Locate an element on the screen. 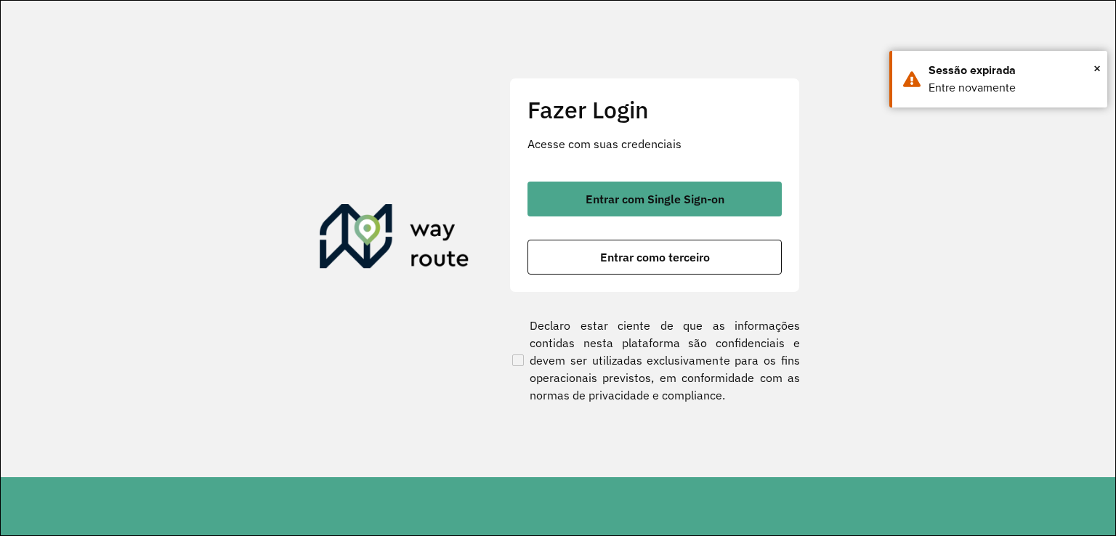 Image resolution: width=1116 pixels, height=536 pixels. img: Roteirizador AmbevTech is located at coordinates (395, 239).